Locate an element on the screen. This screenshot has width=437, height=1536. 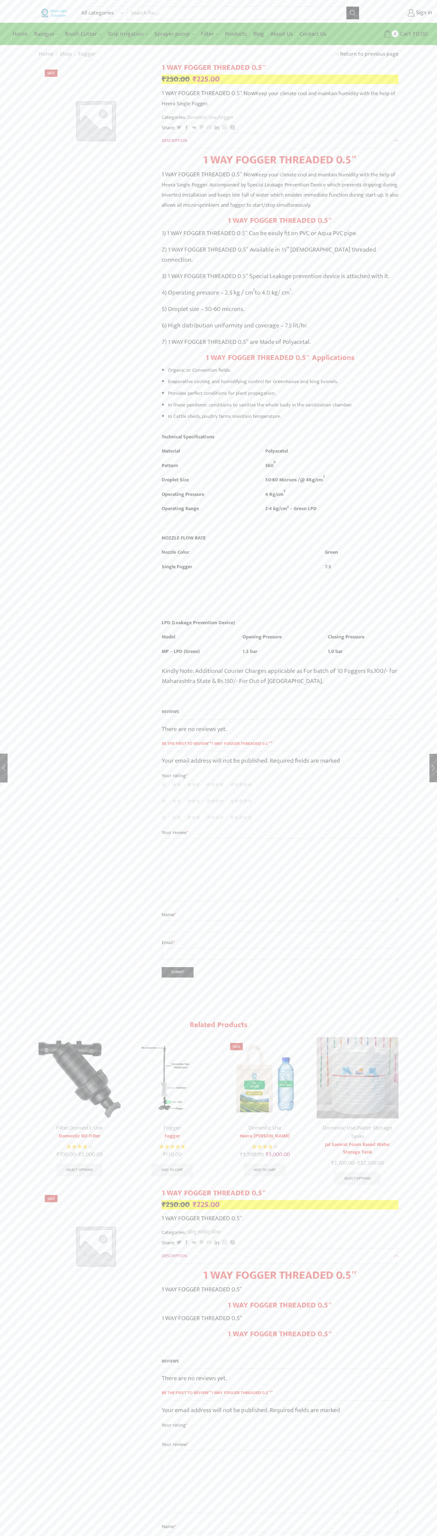
a: Select options for “Jal Samrat Foam Based Water Storage Tank” is located at coordinates (358, 1179).